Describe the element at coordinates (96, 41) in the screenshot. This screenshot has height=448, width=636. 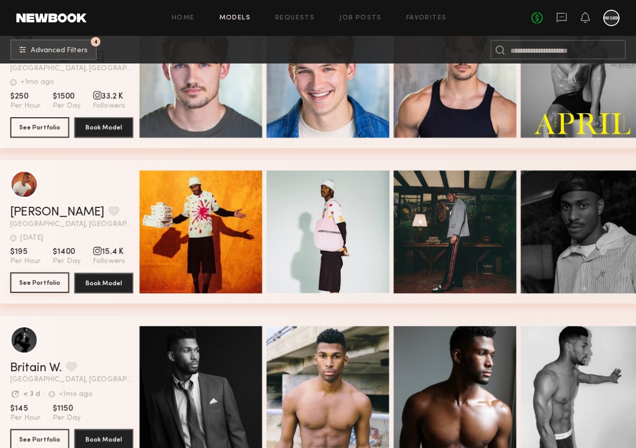
I see `span: 4` at that location.